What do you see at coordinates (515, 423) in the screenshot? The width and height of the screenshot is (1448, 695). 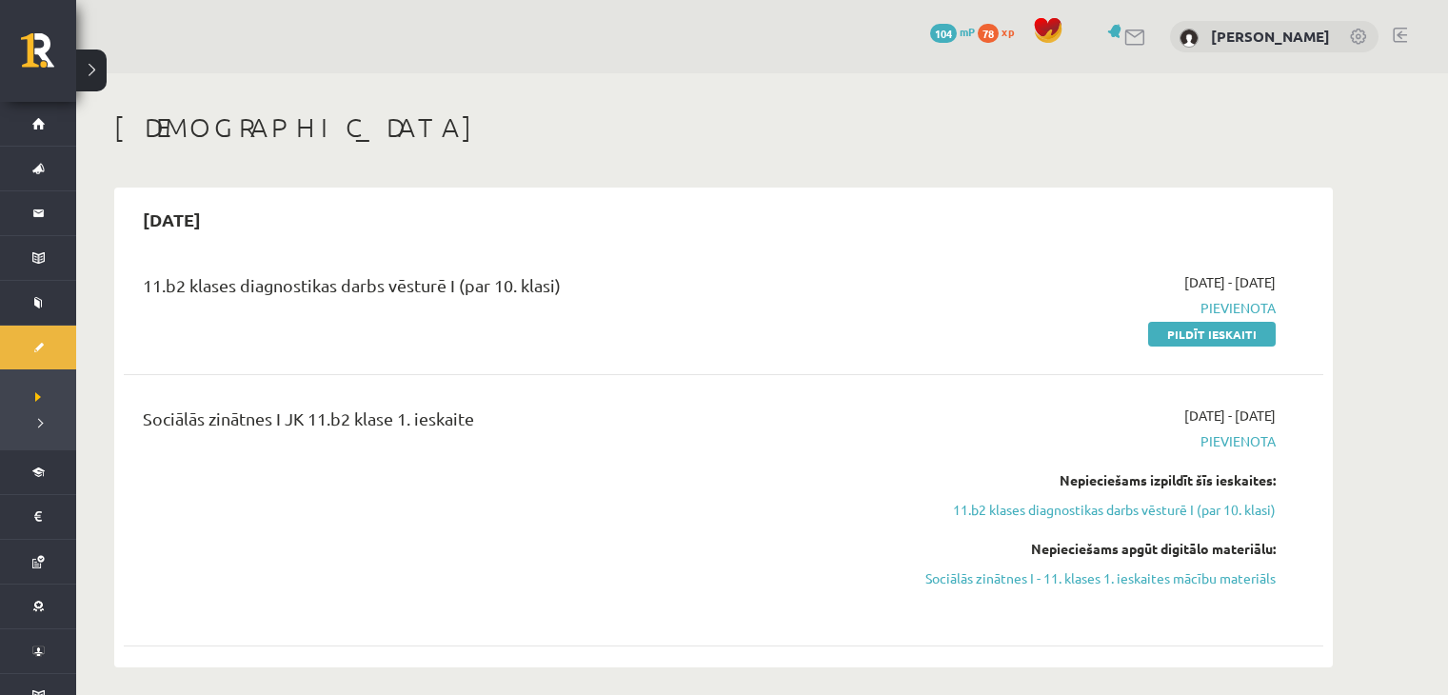 I see `div: Sociālās zinātnes I JK 11.b2 klase 1. ieskaite` at bounding box center [515, 423].